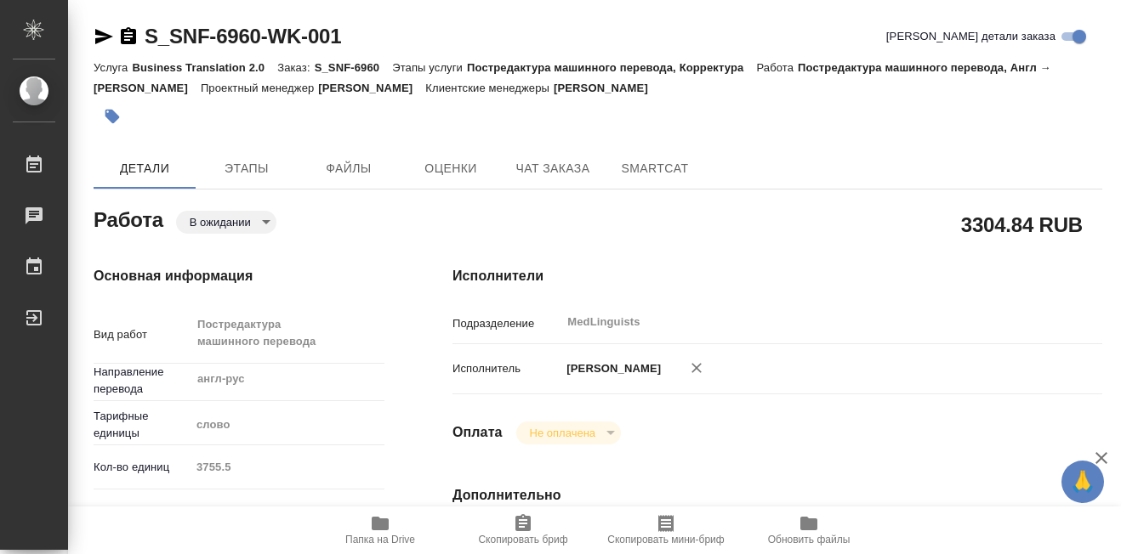 This screenshot has width=1121, height=554. What do you see at coordinates (451, 168) in the screenshot?
I see `span: Оценки` at bounding box center [451, 168].